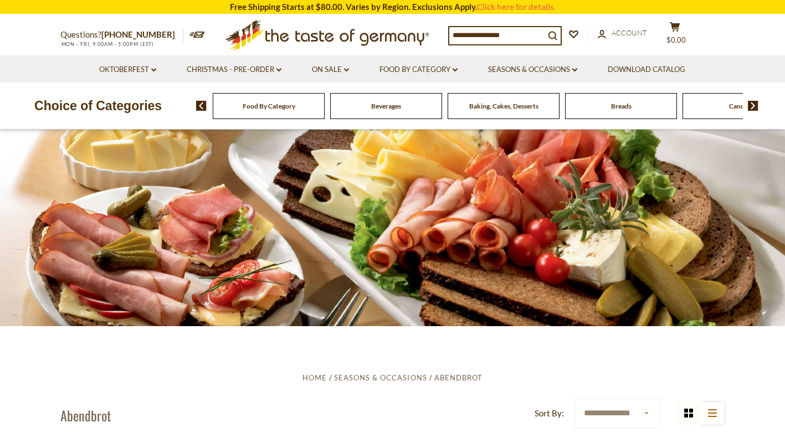 This screenshot has height=433, width=785. What do you see at coordinates (647, 70) in the screenshot?
I see `a: Download Catalog` at bounding box center [647, 70].